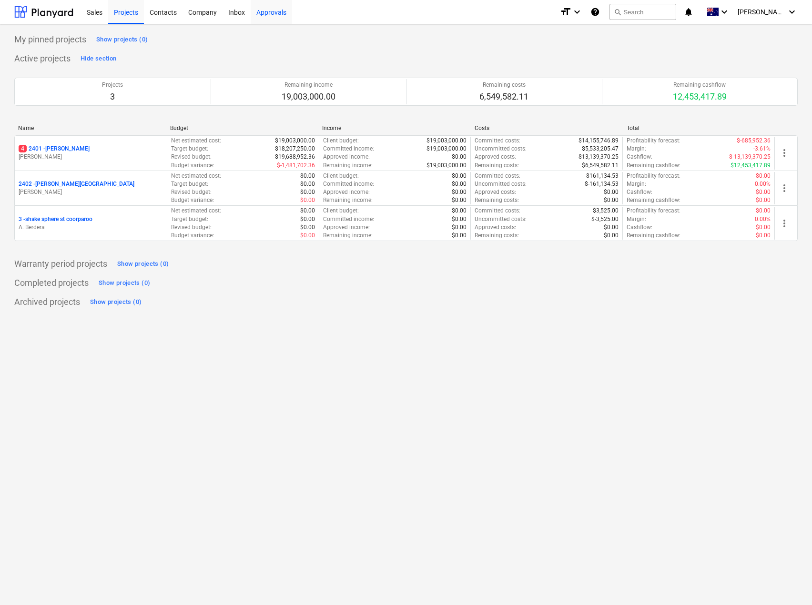 The height and width of the screenshot is (605, 812). What do you see at coordinates (91, 223) in the screenshot?
I see `div: 3 -shake sphere st coorparooA. Berdera` at bounding box center [91, 223].